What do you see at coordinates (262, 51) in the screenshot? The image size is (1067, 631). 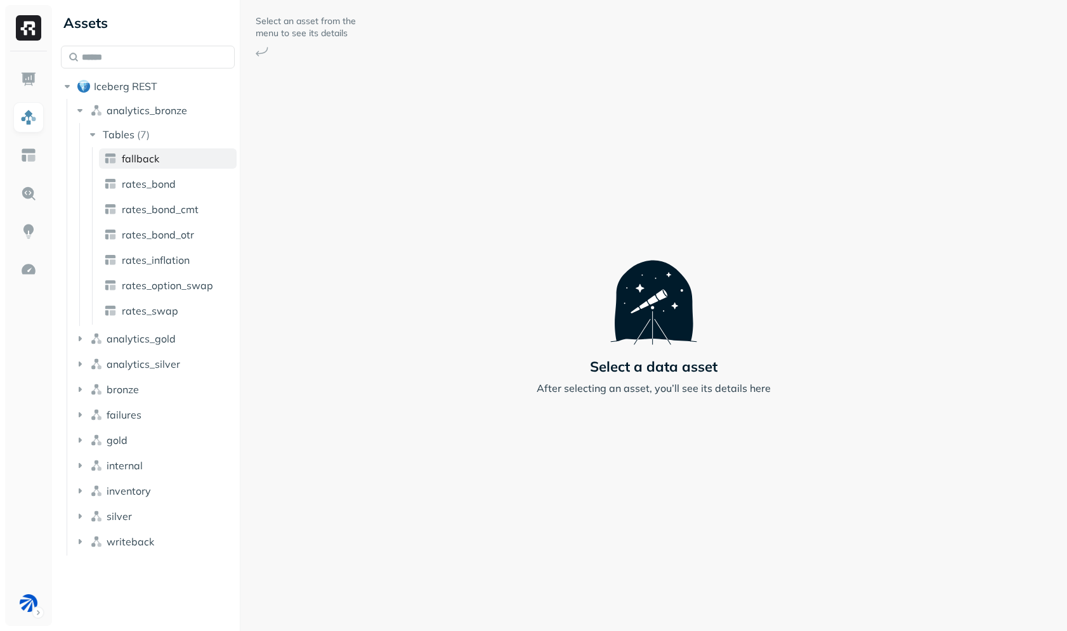 I see `img: Arrow` at bounding box center [262, 51].